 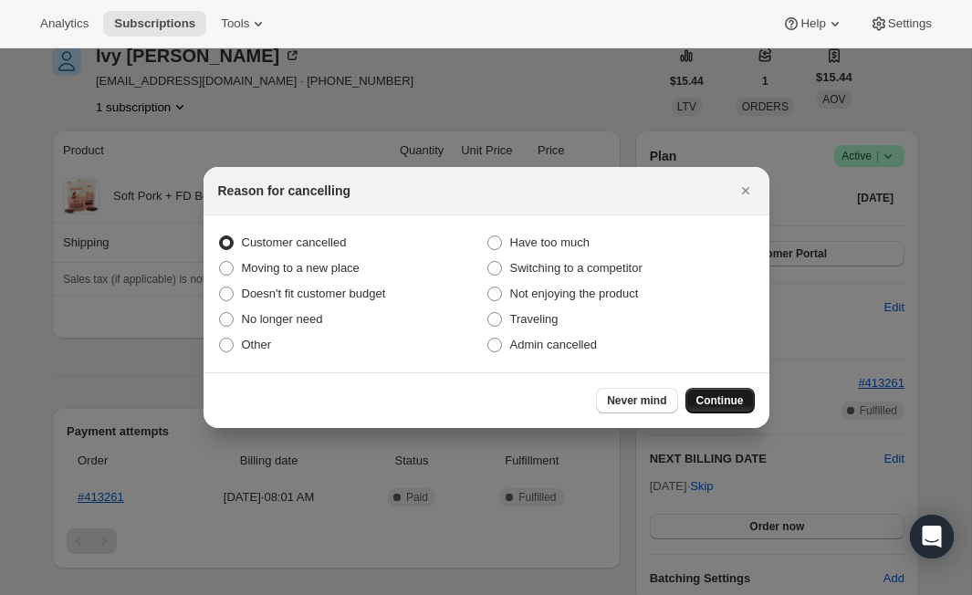 I want to click on button: Help, so click(x=812, y=24).